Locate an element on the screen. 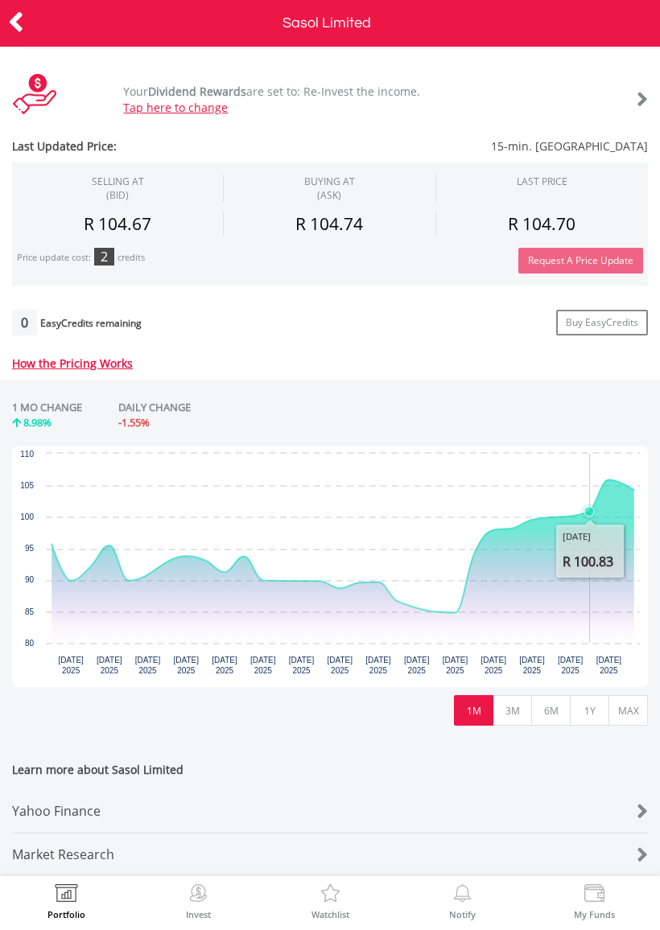  div: Your are set to: Re-Invest the income. is located at coordinates (331, 100).